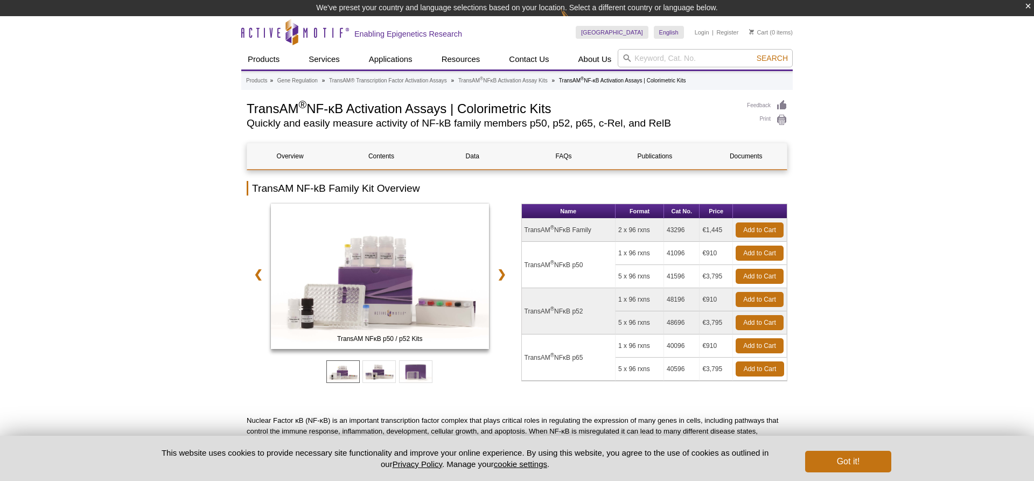 The height and width of the screenshot is (481, 1034). Describe the element at coordinates (682, 346) in the screenshot. I see `td: 40096` at that location.